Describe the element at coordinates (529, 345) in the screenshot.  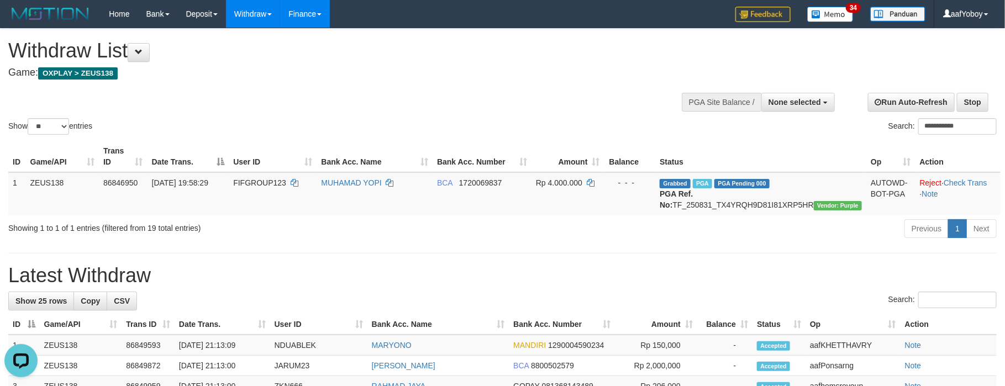
I see `span: MANDIRI` at that location.